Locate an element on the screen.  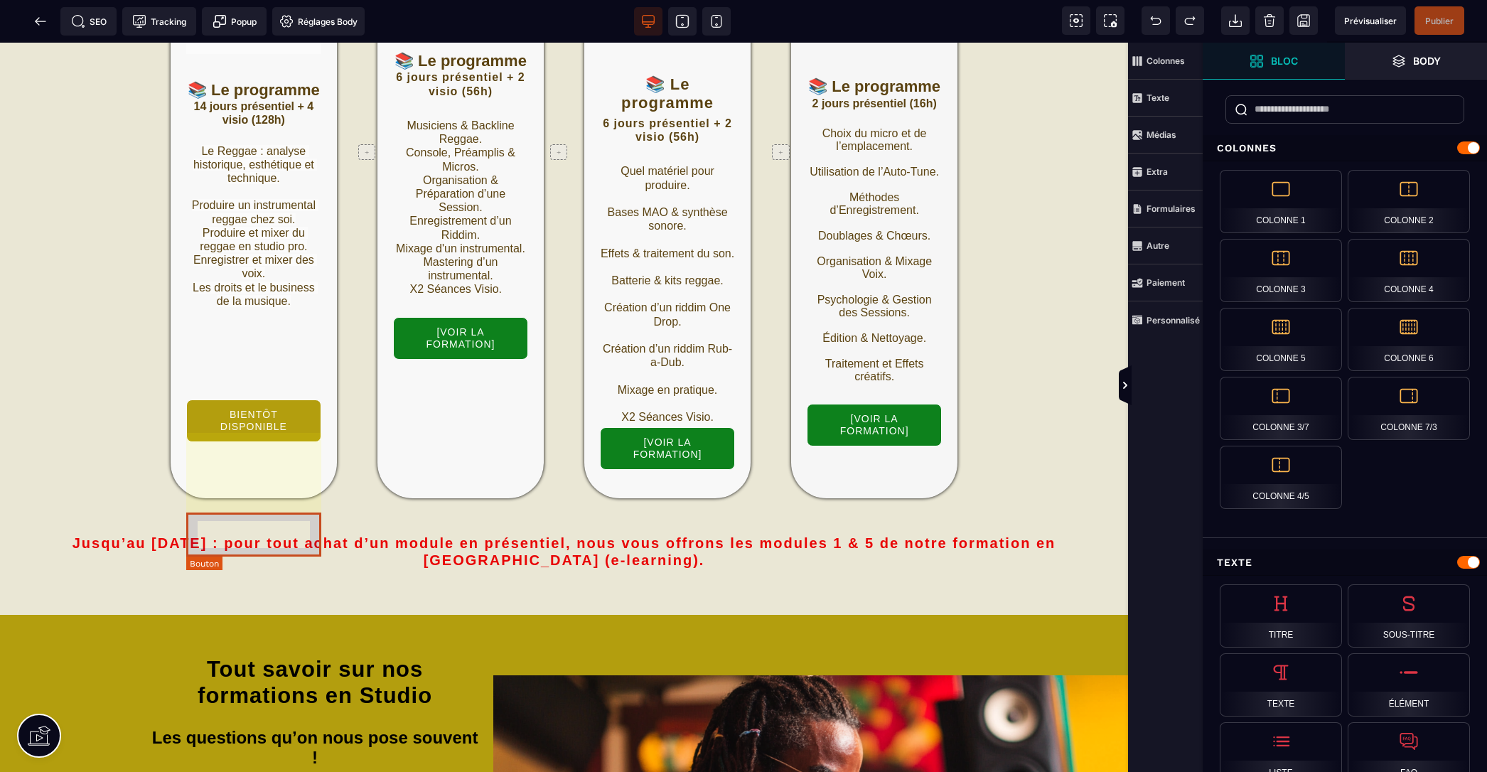
span: Tracking is located at coordinates (159, 21).